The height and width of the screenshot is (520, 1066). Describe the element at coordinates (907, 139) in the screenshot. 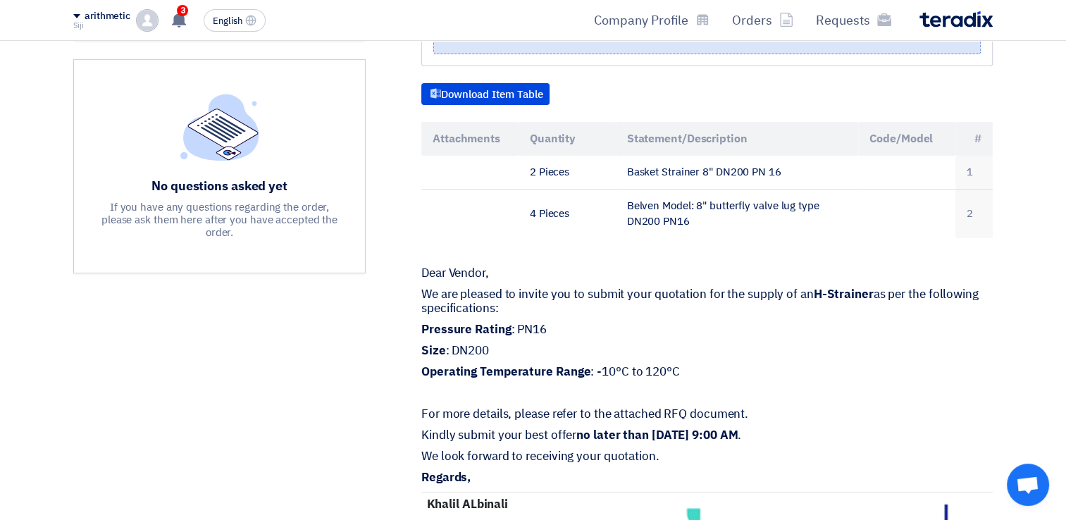

I see `th: Code/Model` at that location.